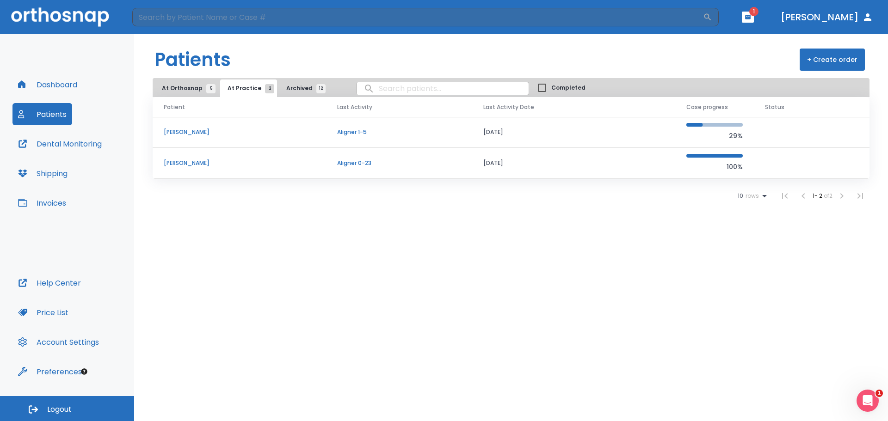 This screenshot has width=888, height=421. What do you see at coordinates (42, 203) in the screenshot?
I see `button: Invoices` at bounding box center [42, 203].